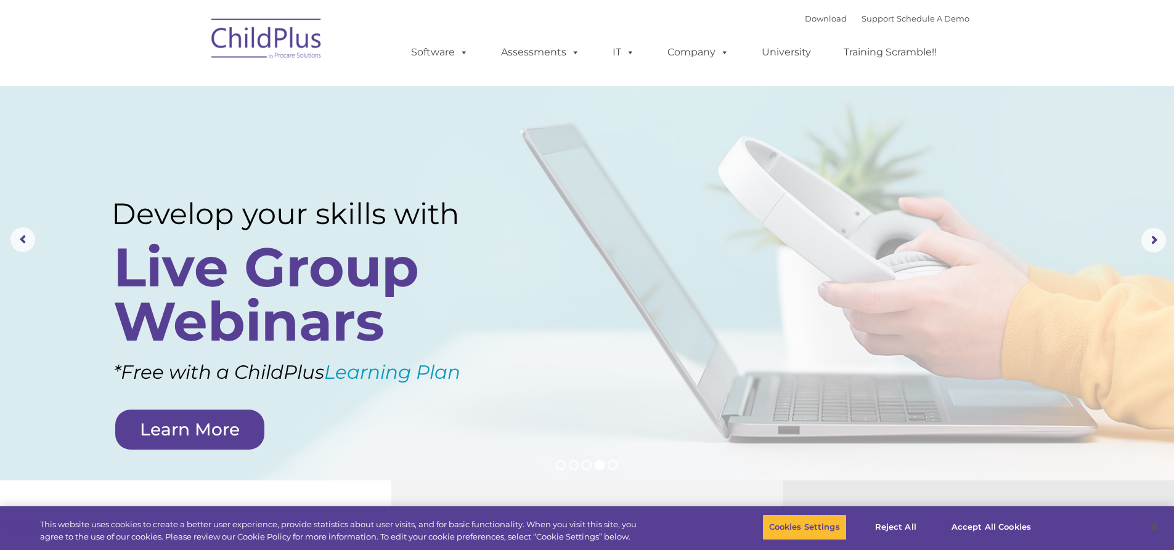  I want to click on a: Support, so click(878, 18).